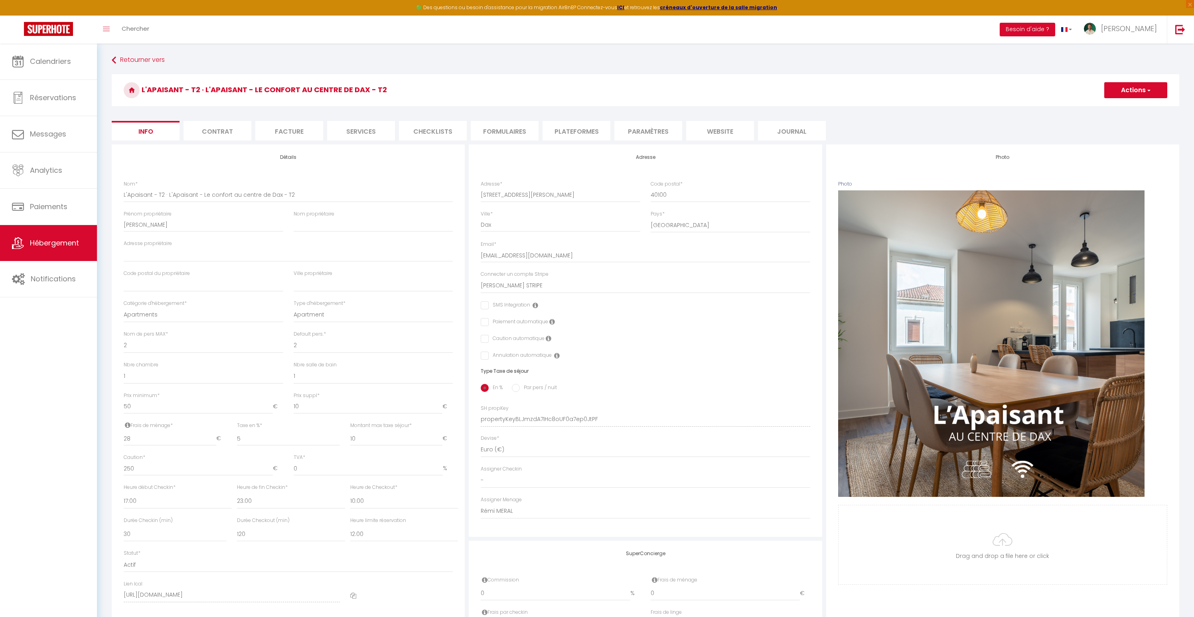 Image resolution: width=1194 pixels, height=617 pixels. Describe the element at coordinates (48, 134) in the screenshot. I see `span: Messages` at that location.